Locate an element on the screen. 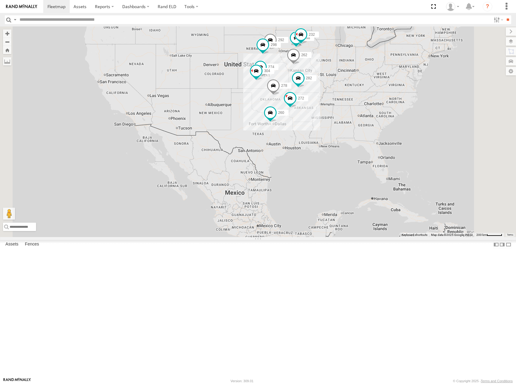 The width and height of the screenshot is (516, 384). span: 278 is located at coordinates (284, 85).